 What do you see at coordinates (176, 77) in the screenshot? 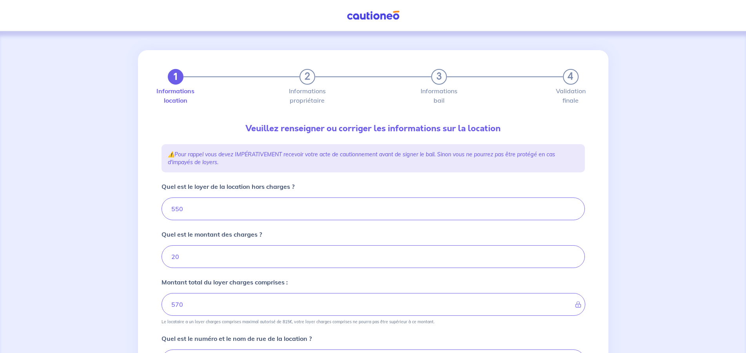
I see `button: 1` at bounding box center [176, 77].